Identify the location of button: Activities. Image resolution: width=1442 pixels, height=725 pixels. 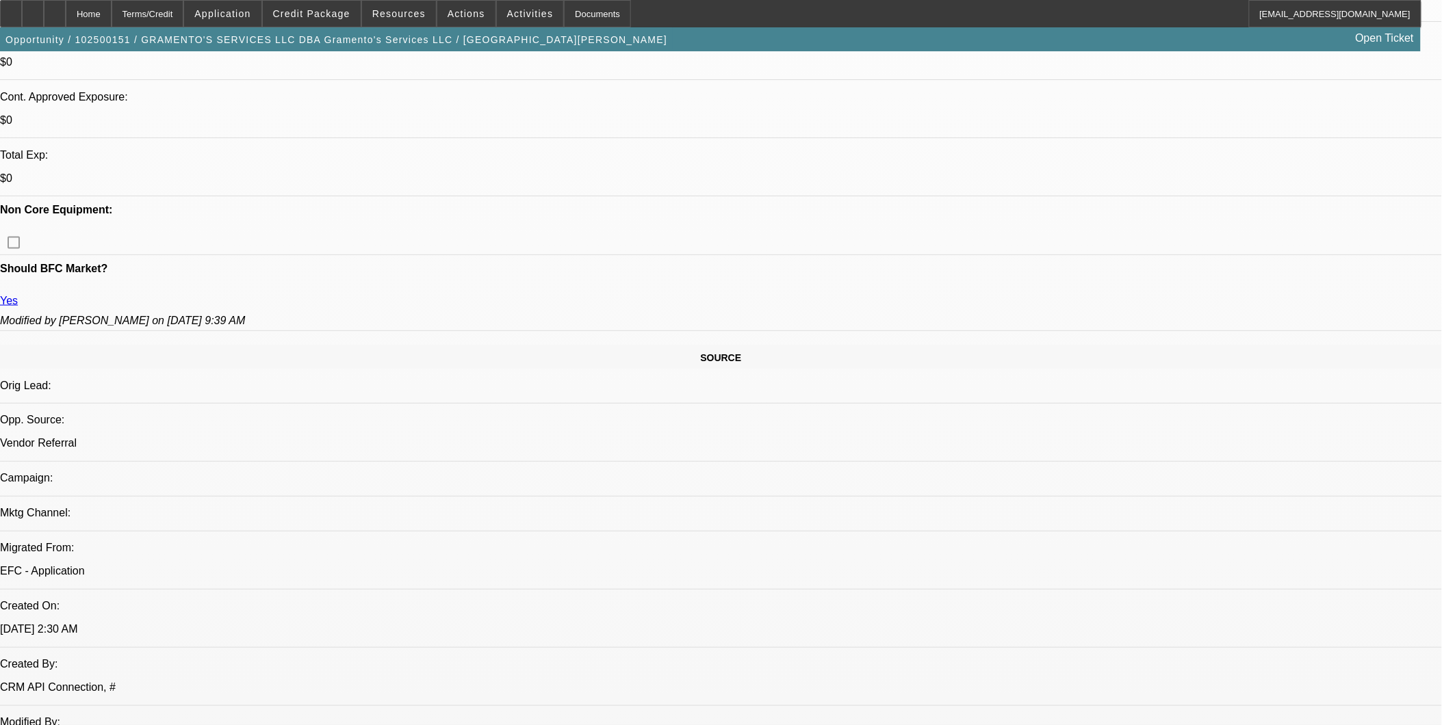
(530, 14).